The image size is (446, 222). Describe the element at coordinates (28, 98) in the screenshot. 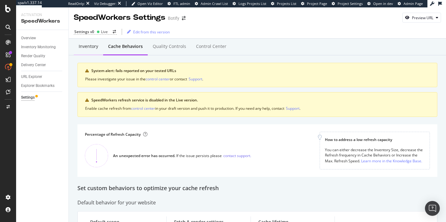

I see `div: Settings` at that location.